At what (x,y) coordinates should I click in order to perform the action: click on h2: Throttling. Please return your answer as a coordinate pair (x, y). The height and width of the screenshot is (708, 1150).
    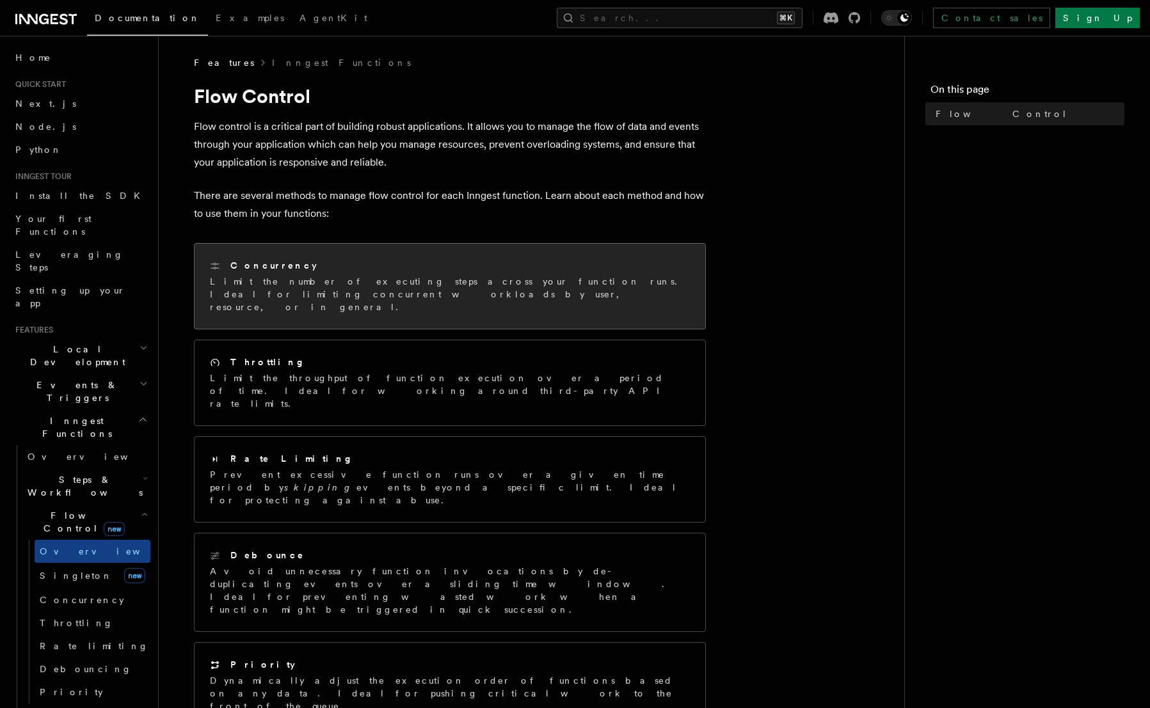
    Looking at the image, I should click on (267, 362).